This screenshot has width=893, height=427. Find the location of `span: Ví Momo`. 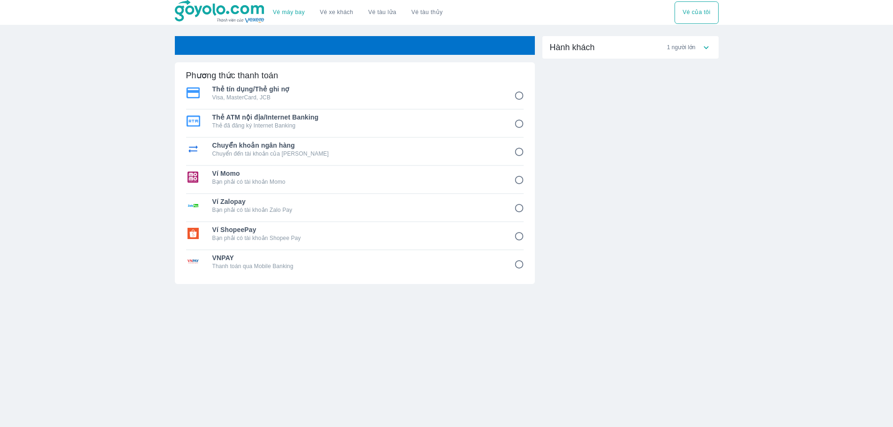

span: Ví Momo is located at coordinates (357, 173).